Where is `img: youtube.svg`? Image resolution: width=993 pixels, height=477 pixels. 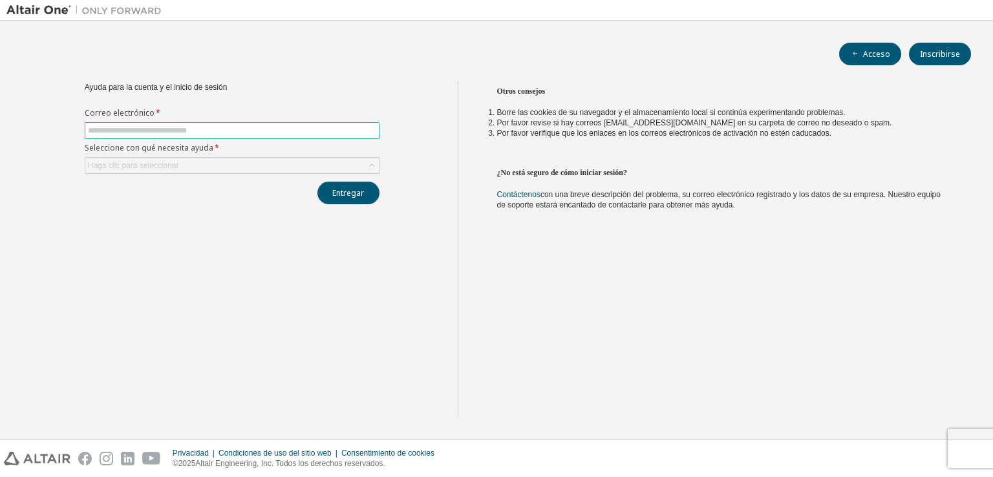
img: youtube.svg is located at coordinates (151, 458).